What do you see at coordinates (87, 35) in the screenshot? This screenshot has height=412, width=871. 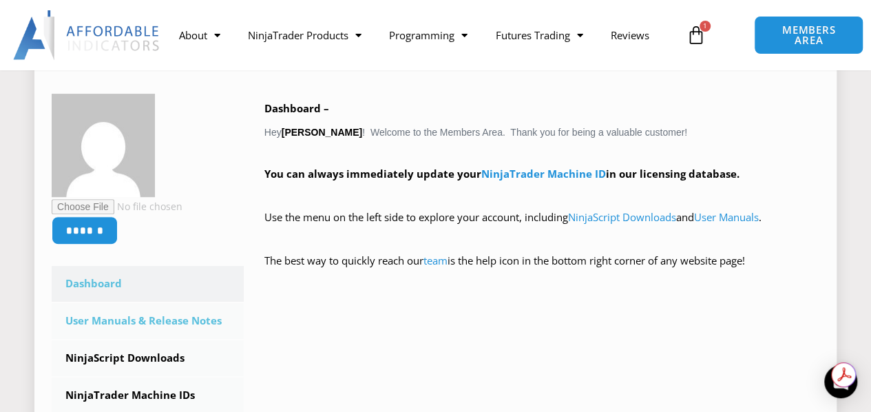 I see `img: LogoAI | Affordable Indicators – NinjaTrader` at bounding box center [87, 35].